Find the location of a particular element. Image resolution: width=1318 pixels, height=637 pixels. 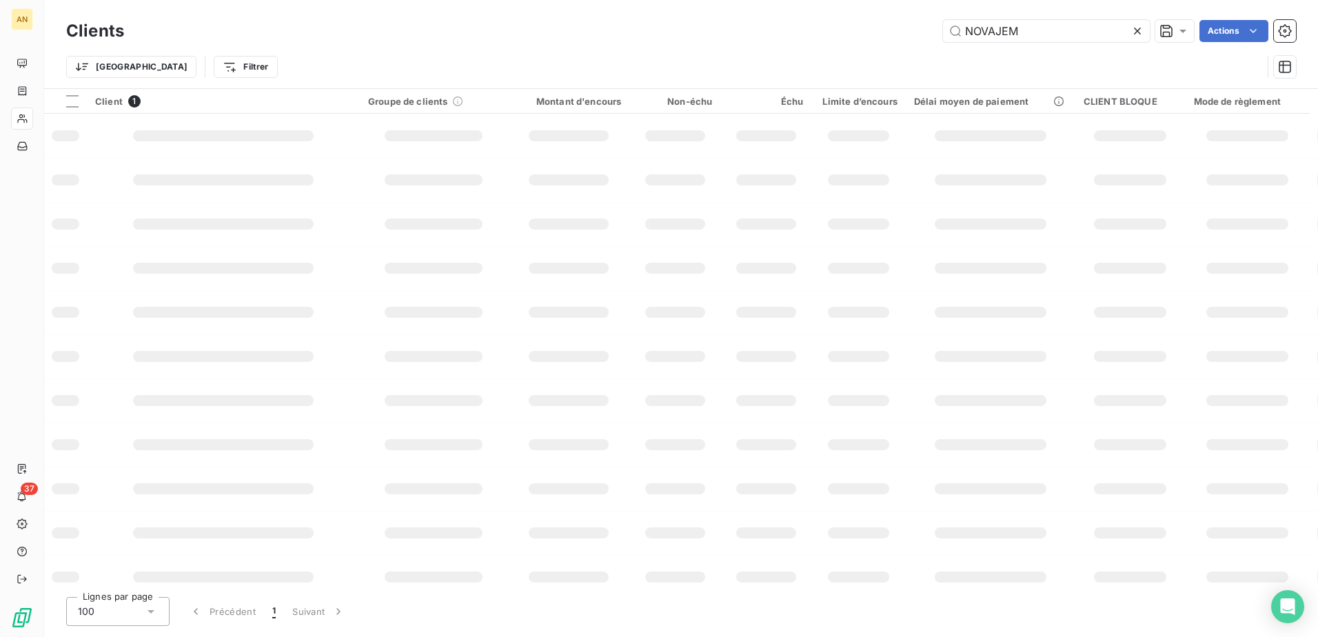

div: AN is located at coordinates (22, 19).